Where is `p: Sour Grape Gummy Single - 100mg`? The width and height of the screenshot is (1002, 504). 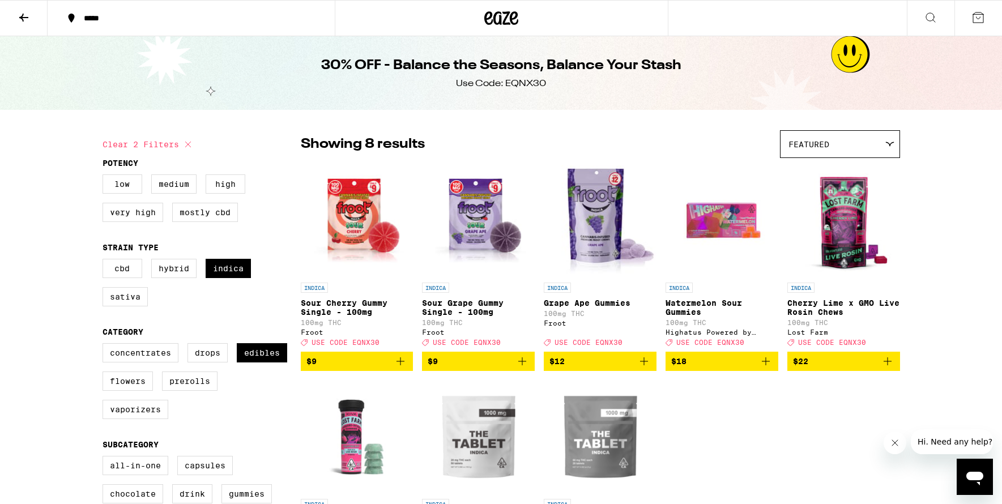
p: Sour Grape Gummy Single - 100mg is located at coordinates (478, 308).